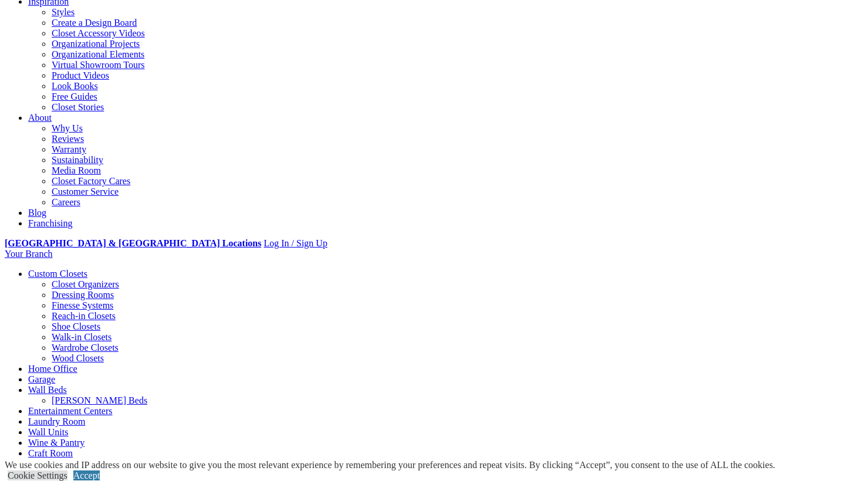 The height and width of the screenshot is (481, 845). Describe the element at coordinates (75, 86) in the screenshot. I see `a: Look Books` at that location.